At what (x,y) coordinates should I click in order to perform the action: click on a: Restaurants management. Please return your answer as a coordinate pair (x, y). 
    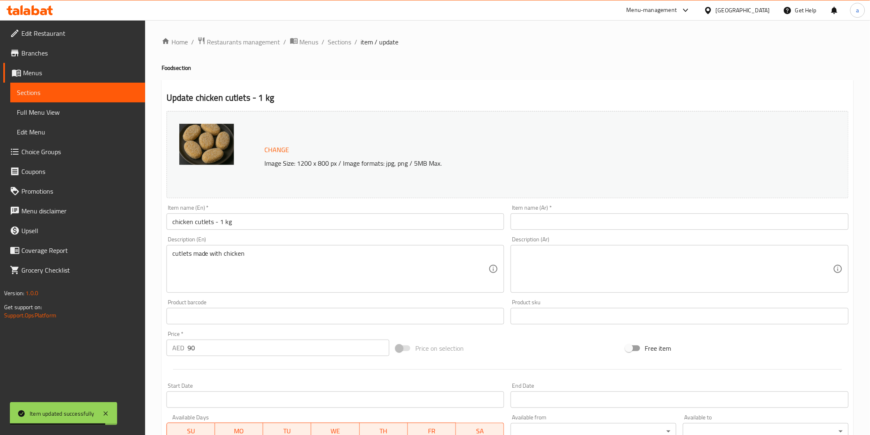
    Looking at the image, I should click on (239, 42).